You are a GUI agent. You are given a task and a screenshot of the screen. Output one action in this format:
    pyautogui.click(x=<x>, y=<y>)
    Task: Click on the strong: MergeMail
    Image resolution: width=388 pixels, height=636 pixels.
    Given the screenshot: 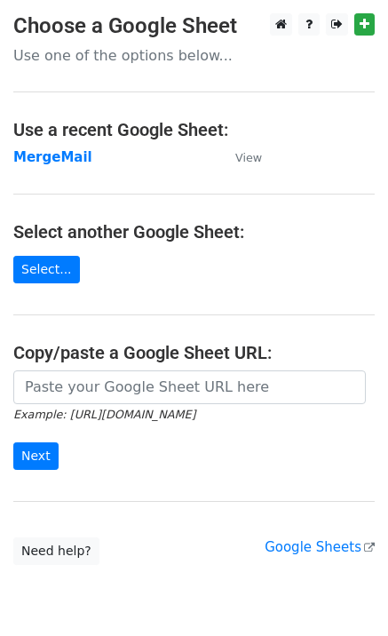 What is the action you would take?
    pyautogui.click(x=52, y=157)
    